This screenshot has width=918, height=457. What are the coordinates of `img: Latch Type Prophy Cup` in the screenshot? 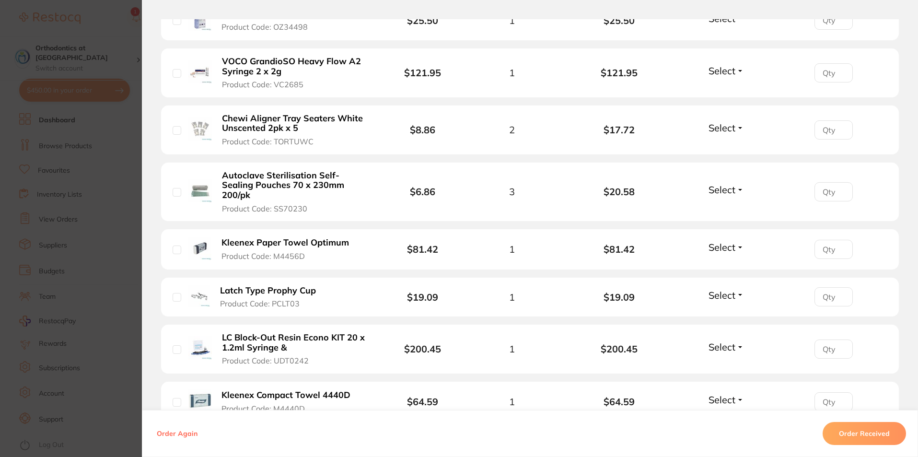 It's located at (199, 296).